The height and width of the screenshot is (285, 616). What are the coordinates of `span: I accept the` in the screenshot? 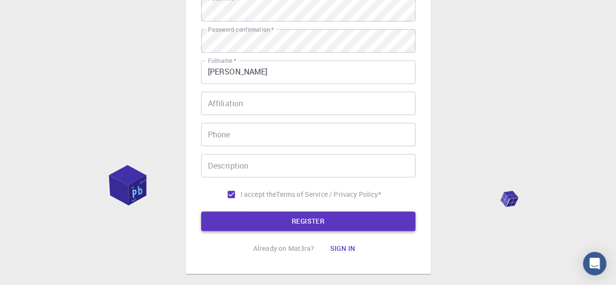 It's located at (259, 194).